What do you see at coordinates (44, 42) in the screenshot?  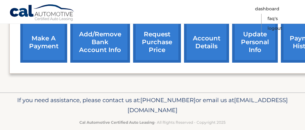 I see `a: make a payment` at bounding box center [44, 42].